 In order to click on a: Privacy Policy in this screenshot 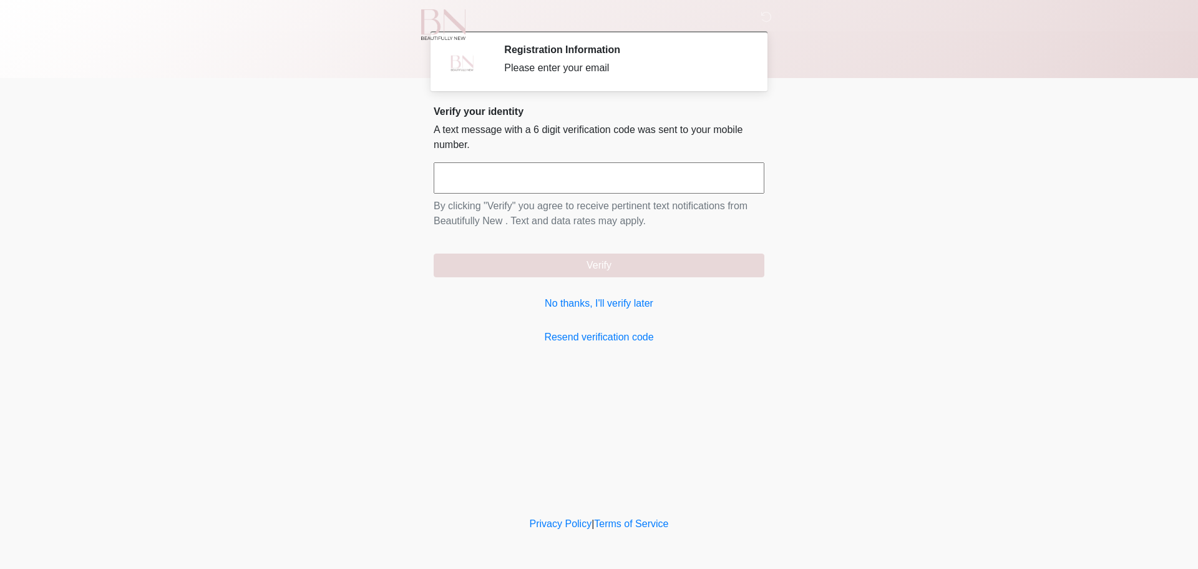, I will do `click(561, 523)`.